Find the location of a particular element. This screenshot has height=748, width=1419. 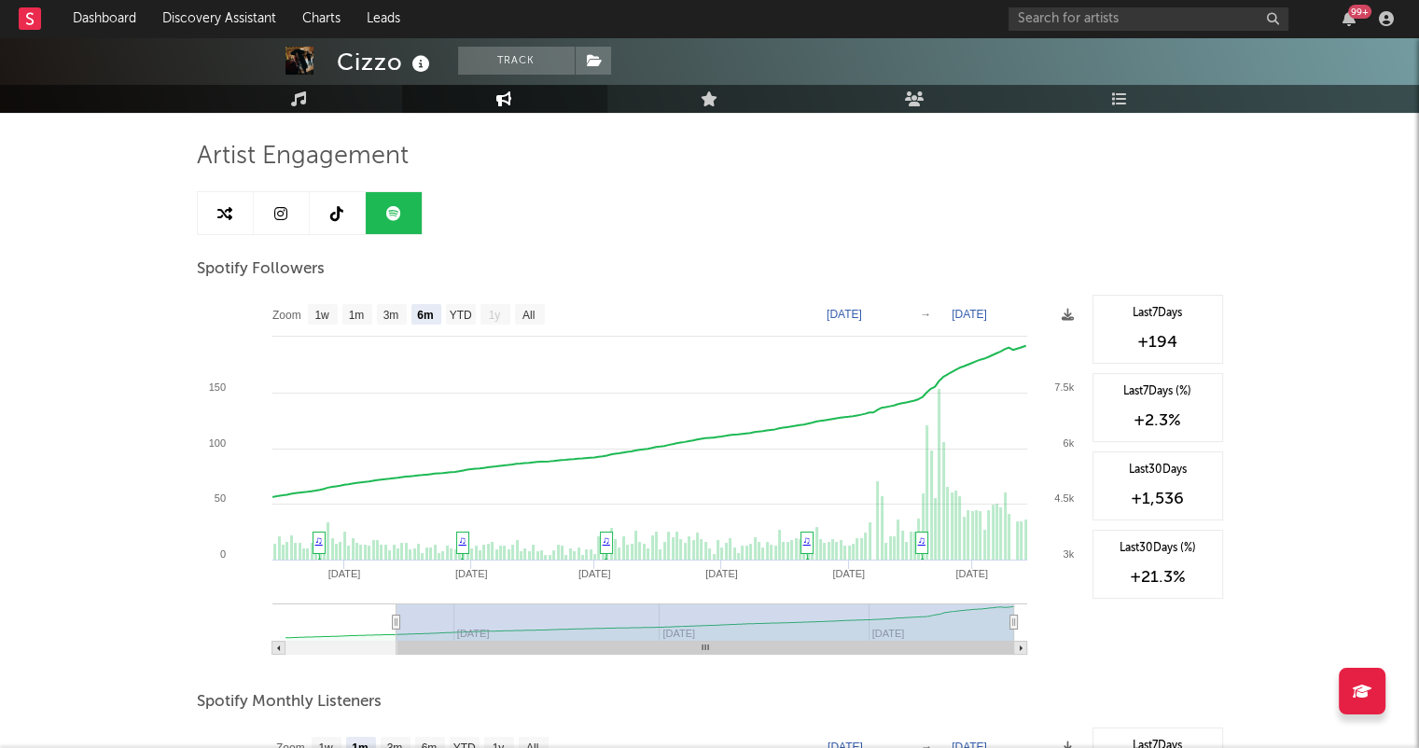

button: 99+ is located at coordinates (1349, 19).